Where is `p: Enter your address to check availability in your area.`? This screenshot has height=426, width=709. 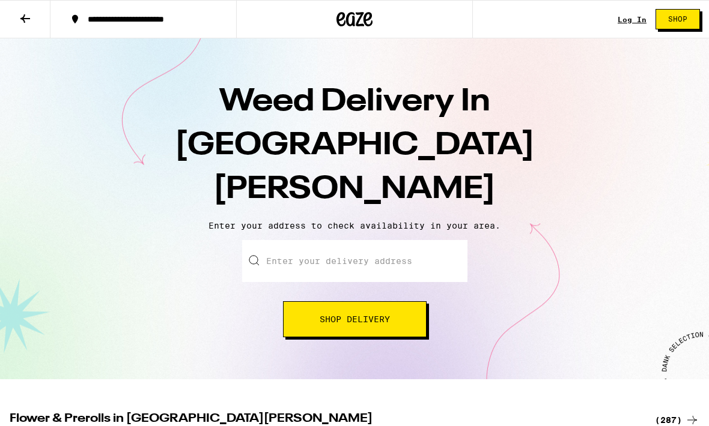
p: Enter your address to check availability in your area. is located at coordinates (354, 226).